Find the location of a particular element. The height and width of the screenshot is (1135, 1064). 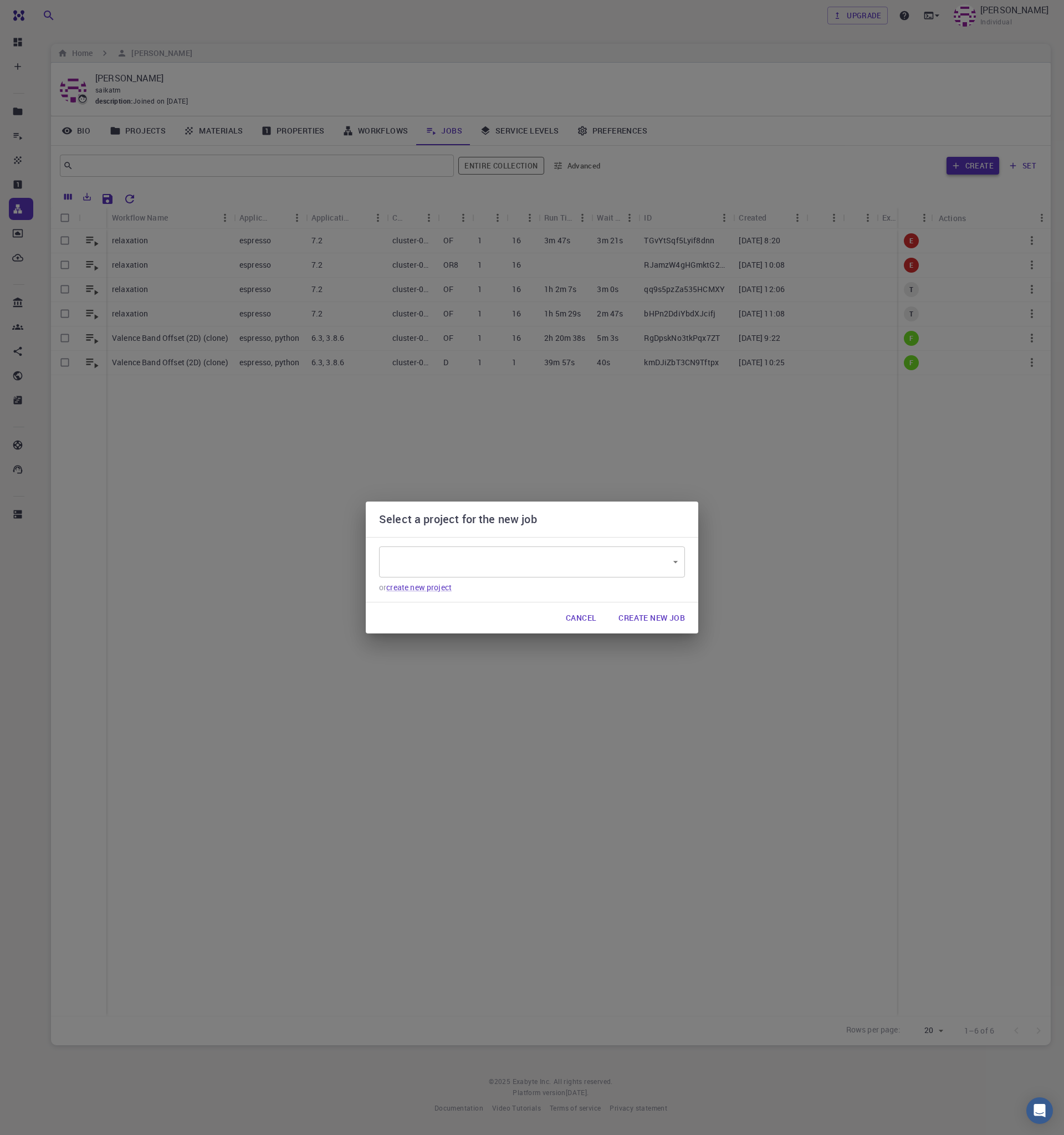

p: or is located at coordinates (532, 588).